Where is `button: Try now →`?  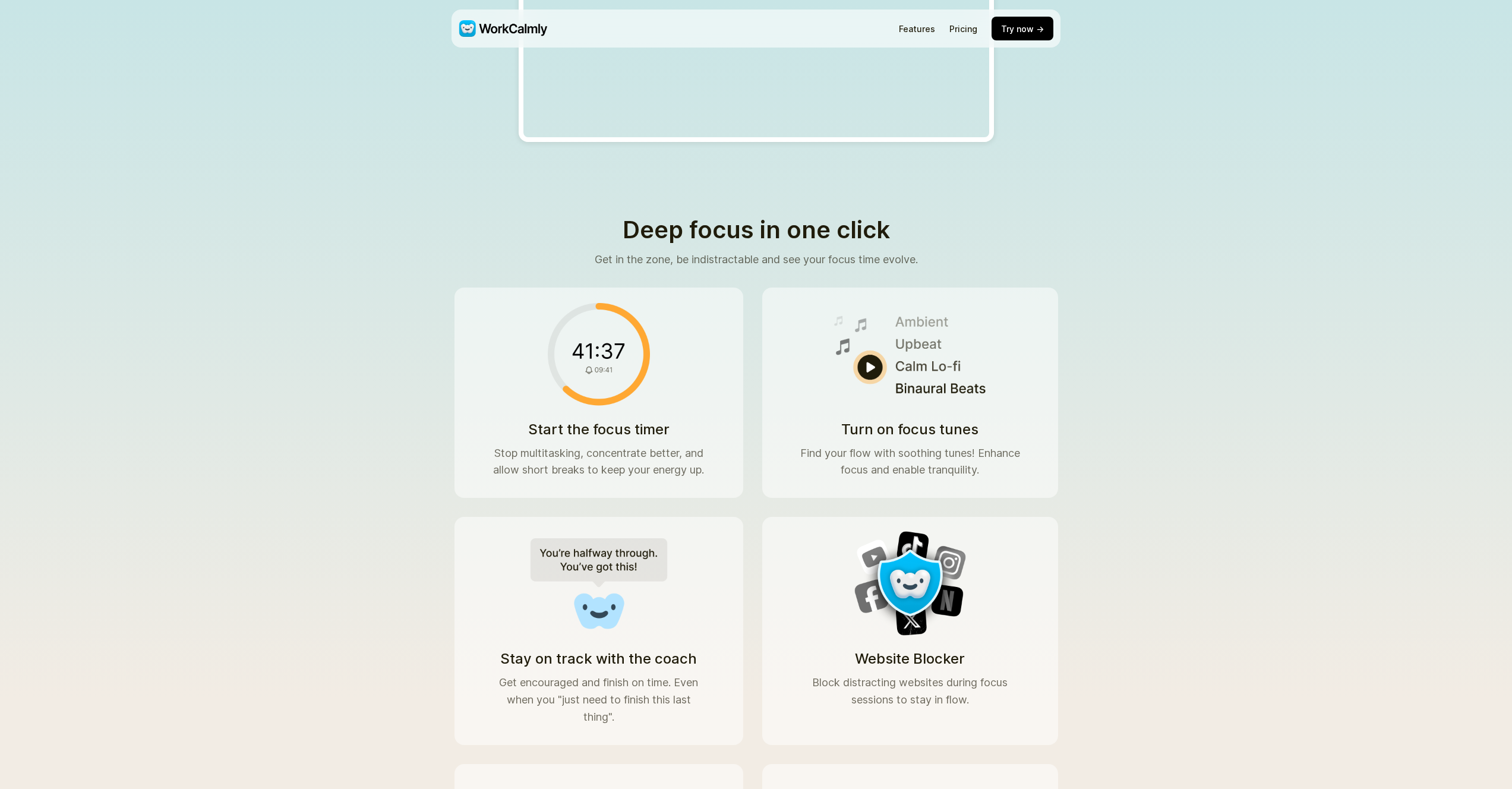 button: Try now → is located at coordinates (1023, 29).